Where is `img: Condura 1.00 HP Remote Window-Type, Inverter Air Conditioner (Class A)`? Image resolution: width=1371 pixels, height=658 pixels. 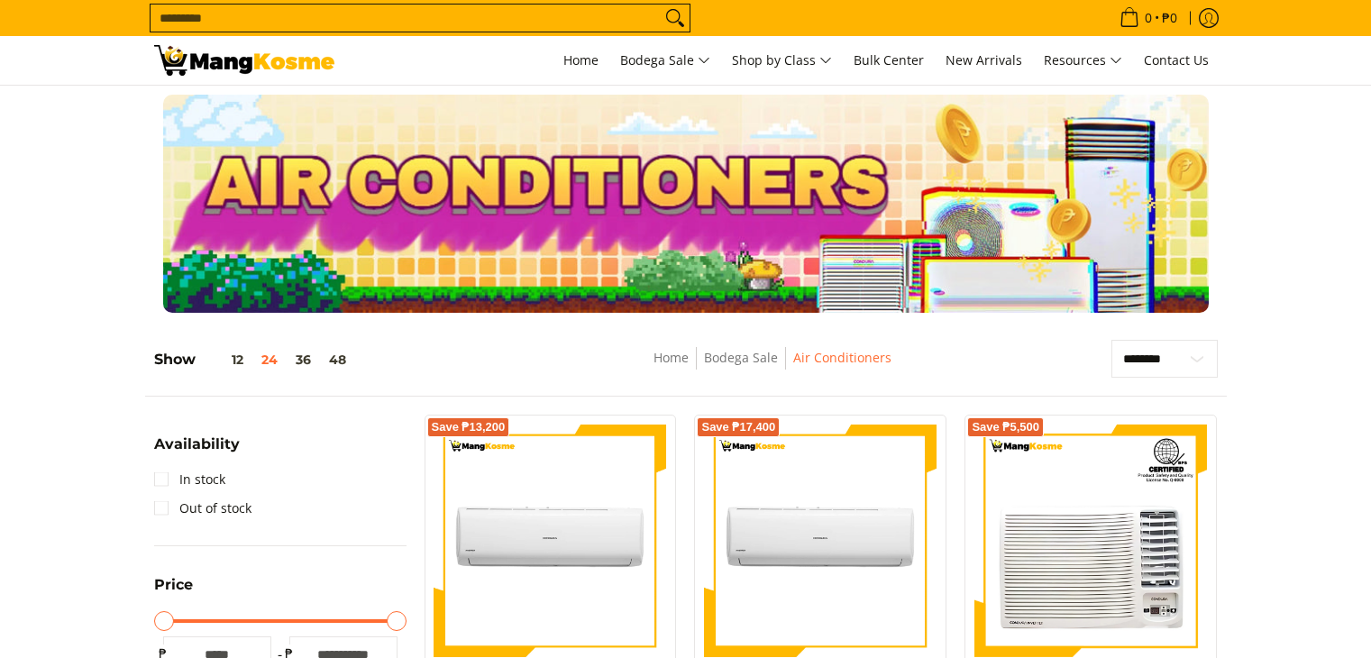
img: Condura 1.00 HP Remote Window-Type, Inverter Air Conditioner (Class A) is located at coordinates (1091, 541).